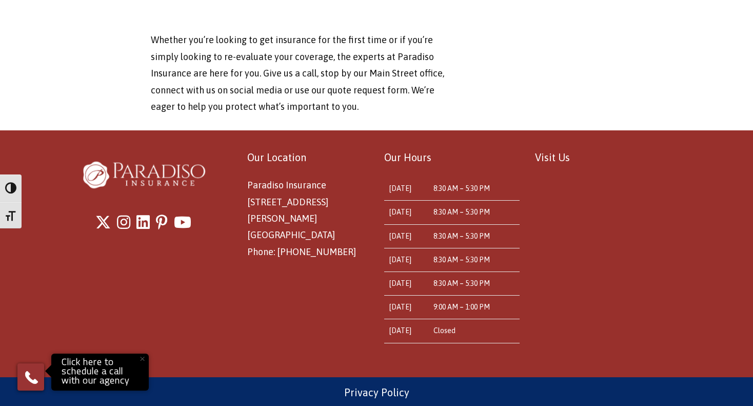 This screenshot has width=753, height=406. Describe the element at coordinates (603, 157) in the screenshot. I see `p: Visit Us` at that location.